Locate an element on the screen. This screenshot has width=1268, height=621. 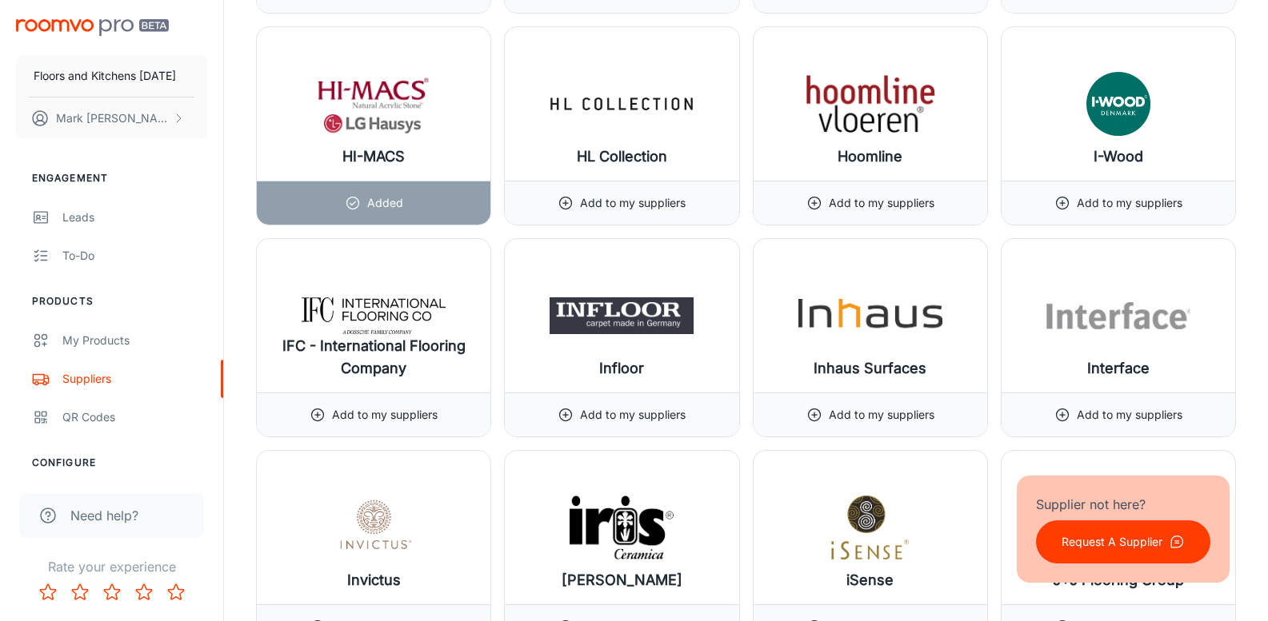
h6: HL Collection is located at coordinates (621, 157).